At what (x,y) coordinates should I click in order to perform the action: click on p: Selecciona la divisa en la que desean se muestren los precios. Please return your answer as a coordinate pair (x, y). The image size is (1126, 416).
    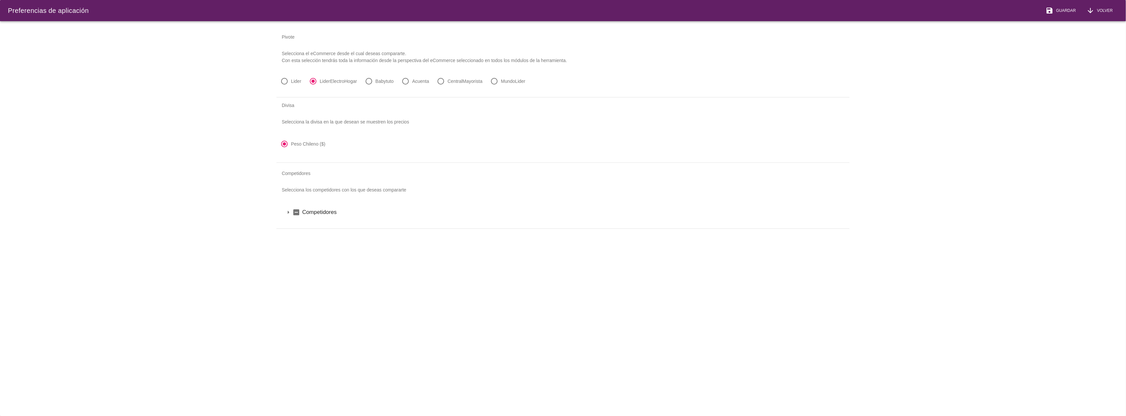
    Looking at the image, I should click on (563, 122).